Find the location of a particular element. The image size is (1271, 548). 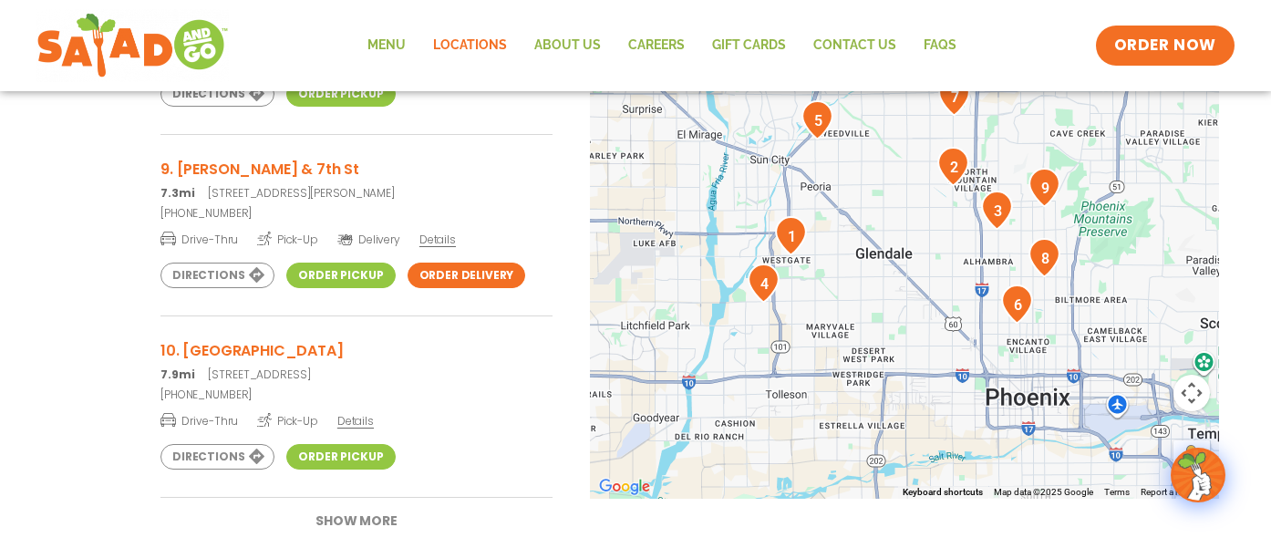

button: Map camera controls is located at coordinates (1192, 393).